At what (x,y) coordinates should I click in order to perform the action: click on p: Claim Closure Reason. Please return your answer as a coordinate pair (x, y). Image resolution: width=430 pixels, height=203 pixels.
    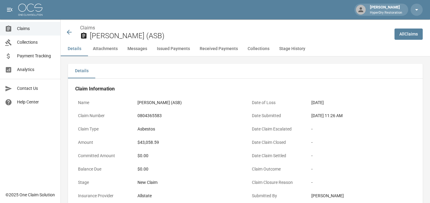
    Looking at the image, I should click on (276, 182).